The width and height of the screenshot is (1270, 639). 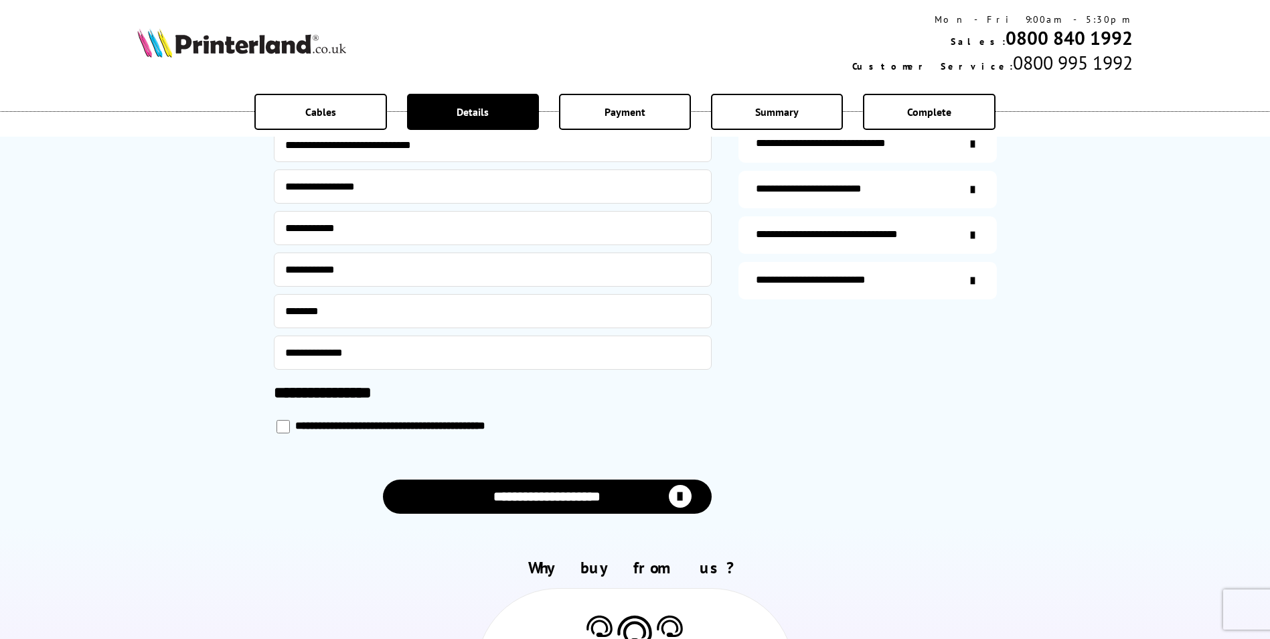 What do you see at coordinates (635, 567) in the screenshot?
I see `h2: Why buy from us?` at bounding box center [635, 567].